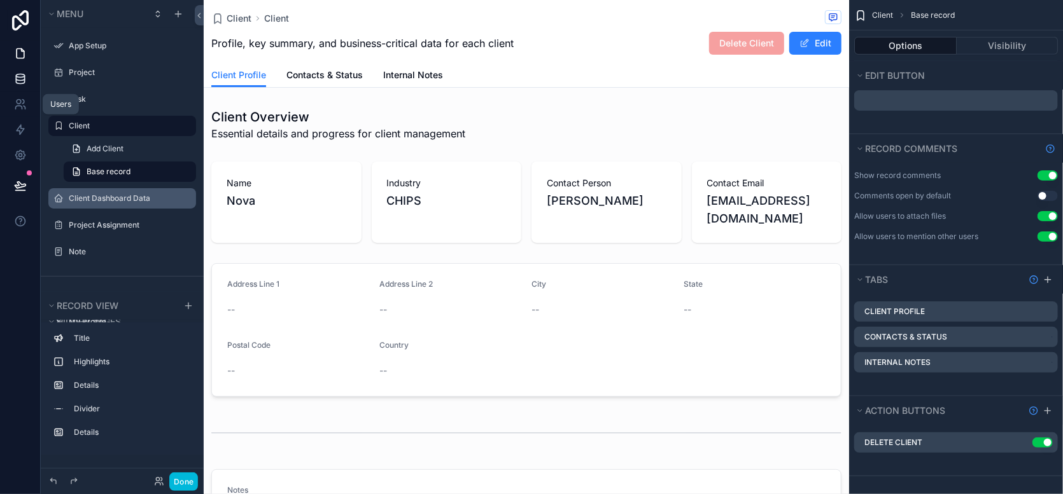  What do you see at coordinates (897, 176) in the screenshot?
I see `div: Show record comments` at bounding box center [897, 176].